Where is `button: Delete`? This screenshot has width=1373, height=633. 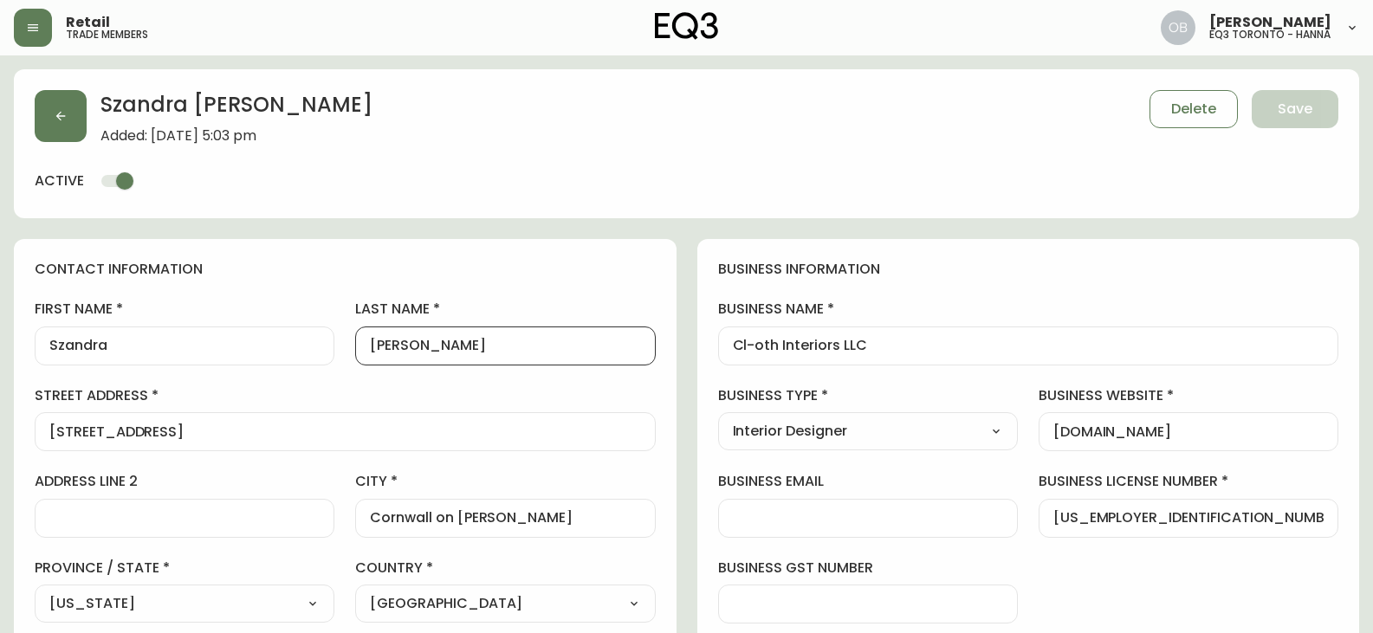
button: Delete is located at coordinates (1194, 109).